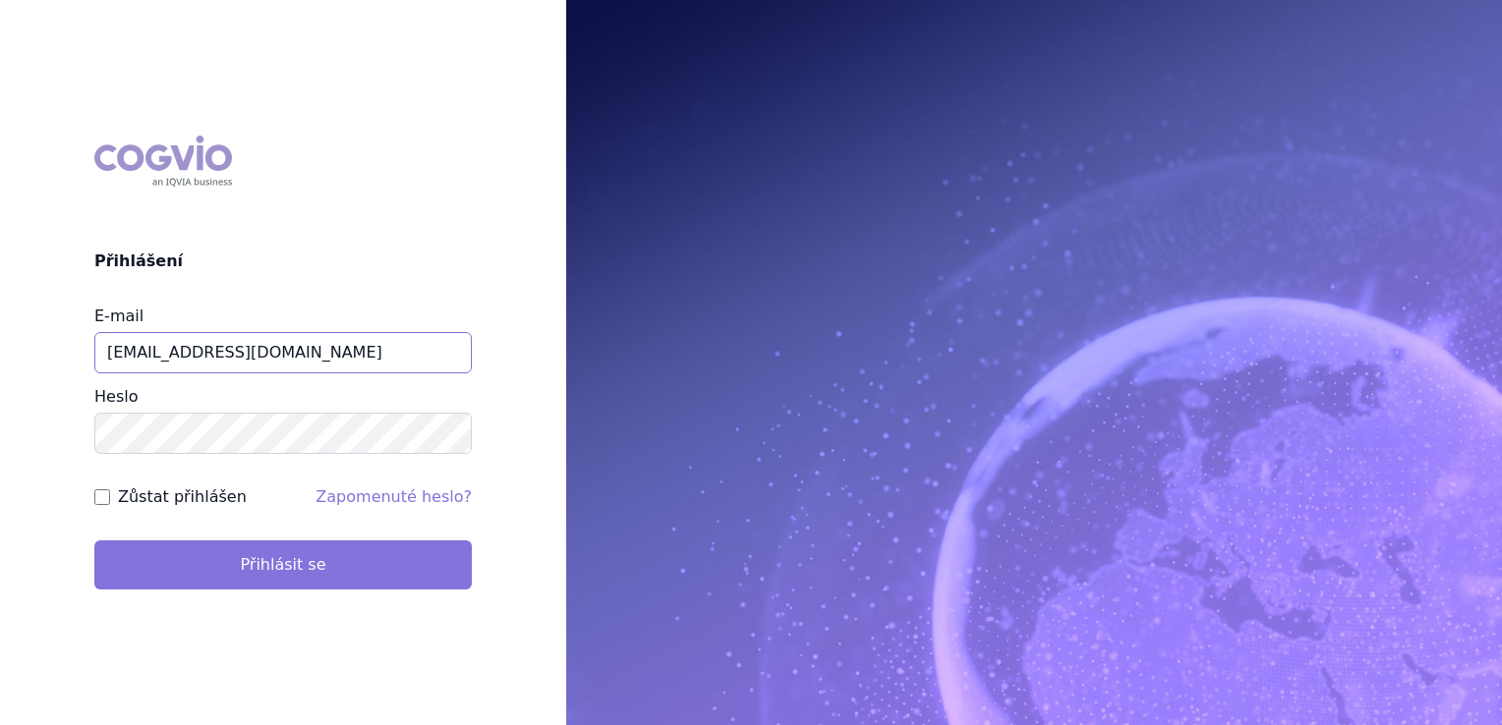  Describe the element at coordinates (163, 161) in the screenshot. I see `div: COGVIO` at that location.